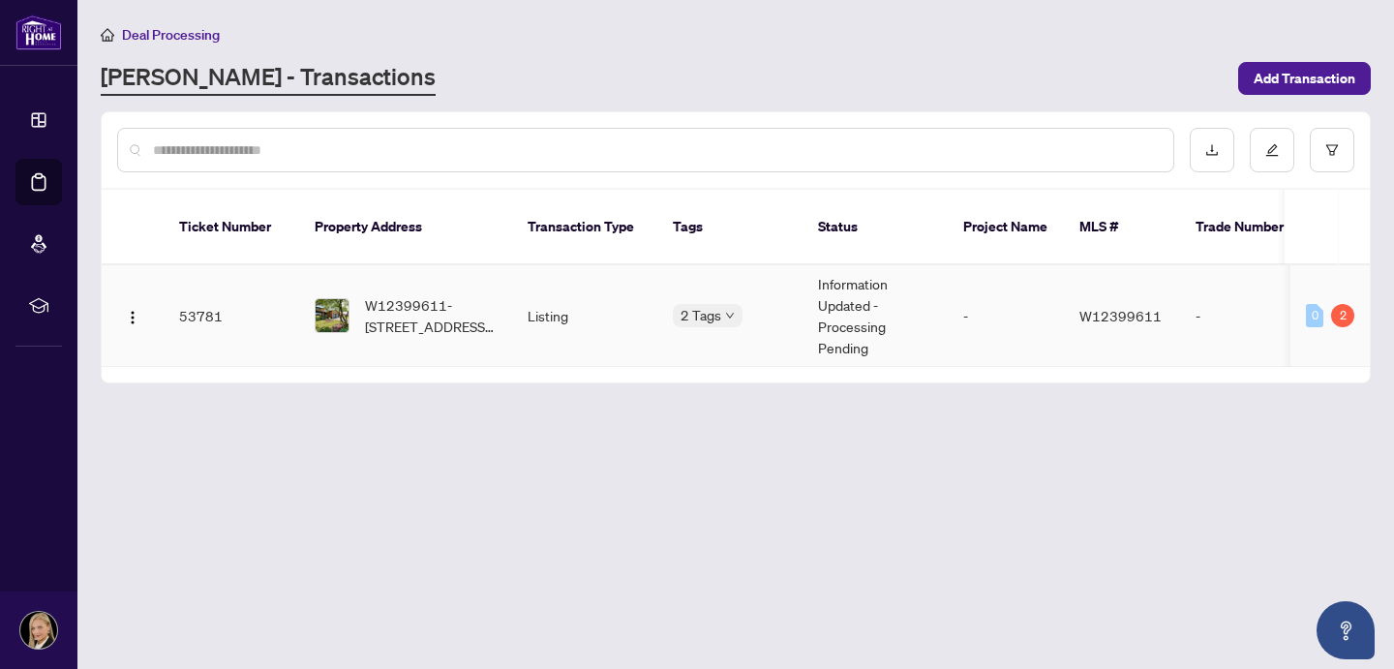 The image size is (1394, 669). Describe the element at coordinates (1332, 150) in the screenshot. I see `button: filter` at that location.